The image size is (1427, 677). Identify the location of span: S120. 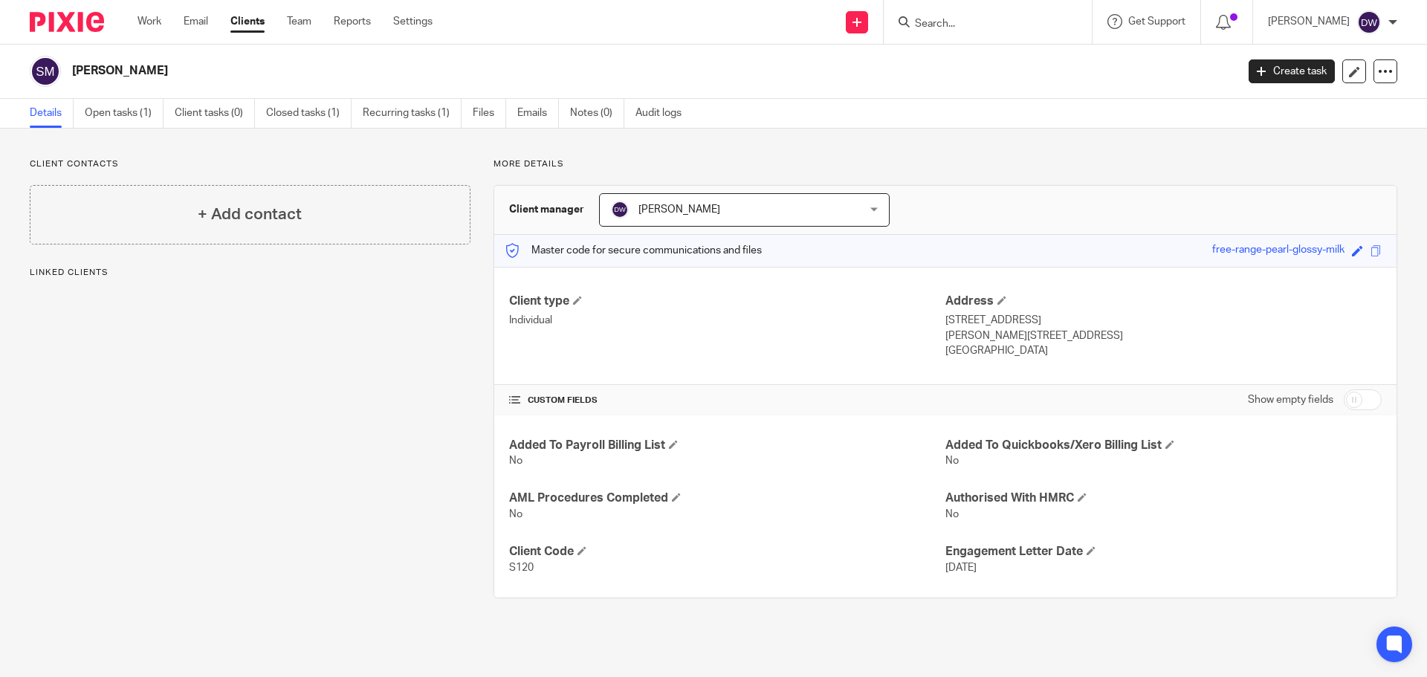
(521, 568).